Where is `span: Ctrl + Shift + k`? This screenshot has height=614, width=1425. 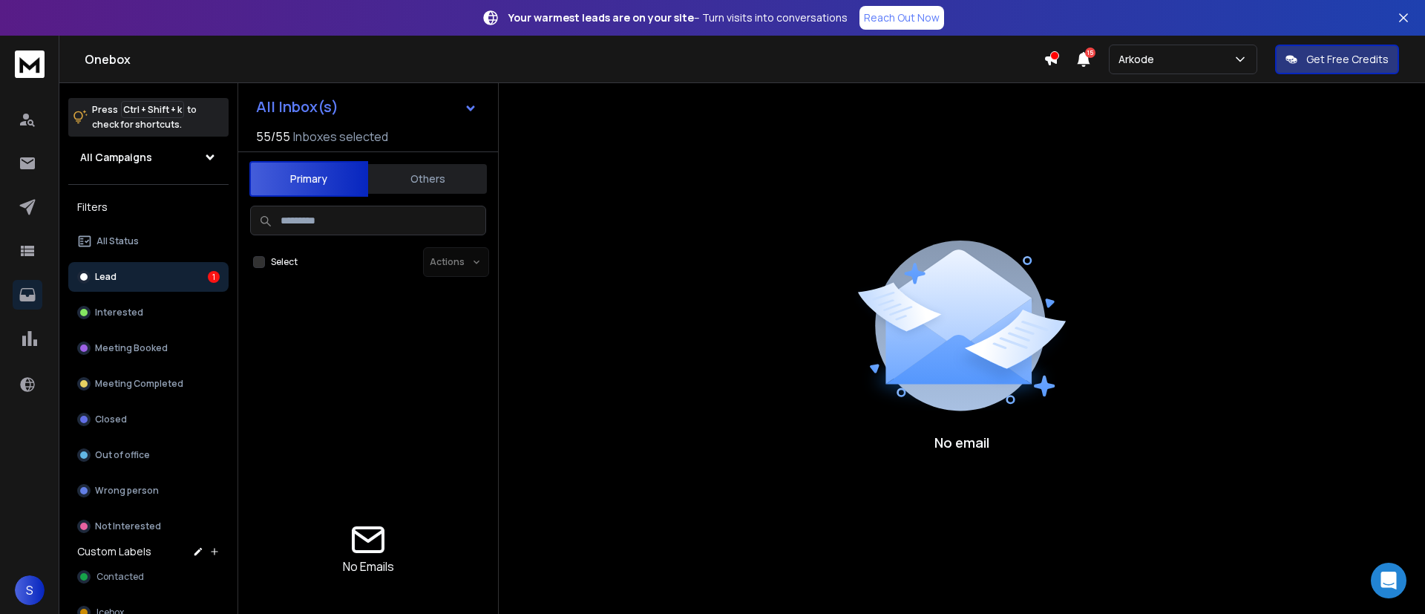
span: Ctrl + Shift + k is located at coordinates (152, 109).